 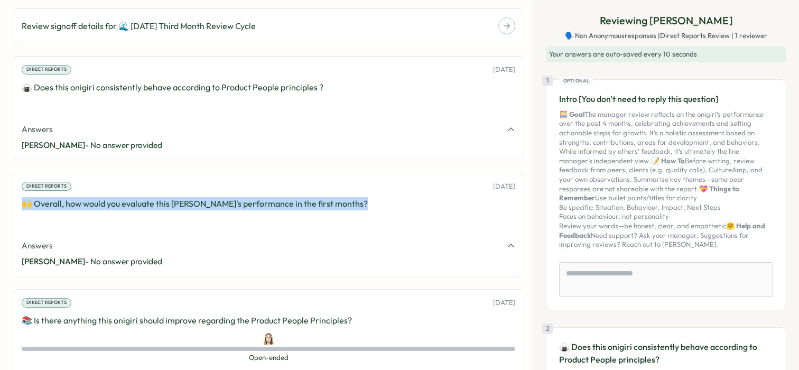 What do you see at coordinates (666, 354) in the screenshot?
I see `p: 🍙 Does this onigiri consistently behave according to Product People principles?` at bounding box center [666, 354].